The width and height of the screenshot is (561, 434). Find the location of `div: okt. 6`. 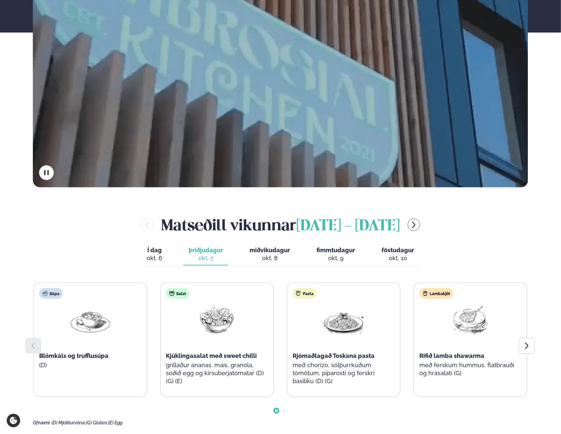

div: okt. 6 is located at coordinates (154, 258).